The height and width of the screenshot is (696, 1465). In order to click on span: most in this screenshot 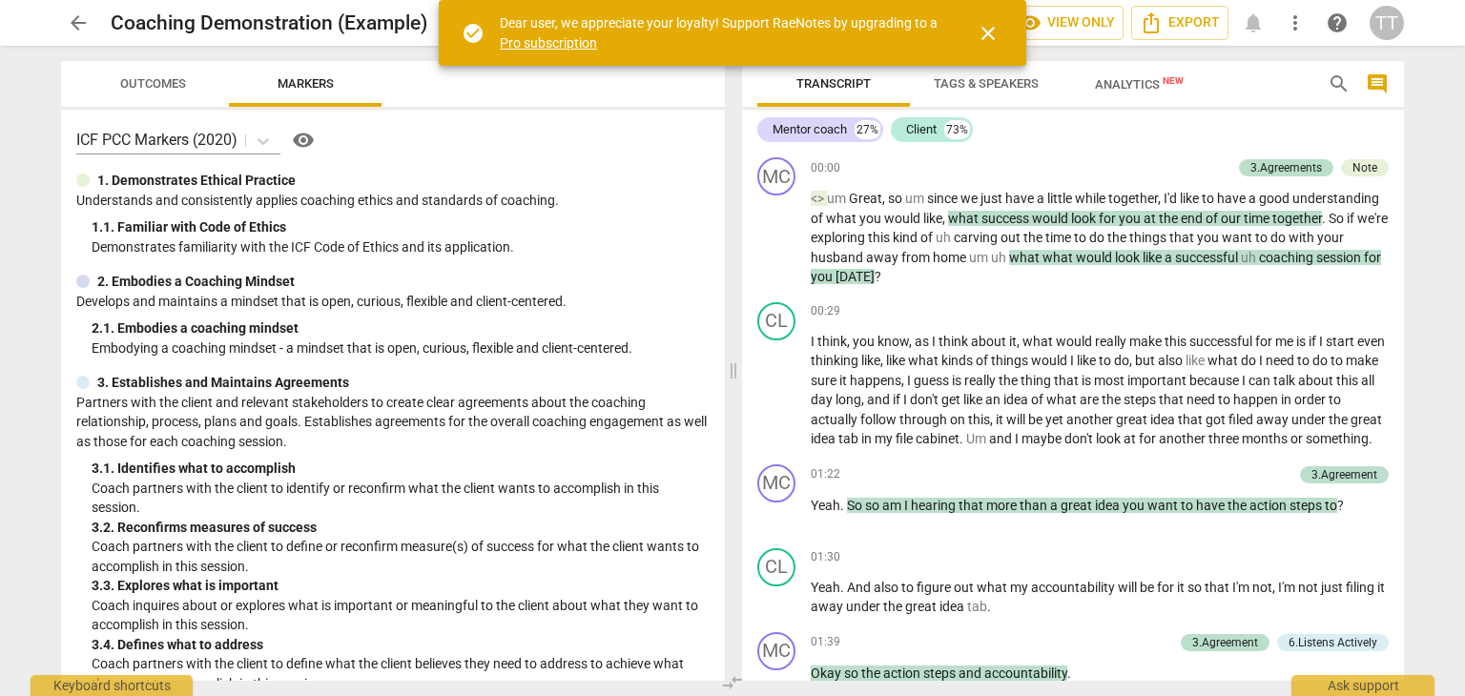, I will do `click(1110, 381)`.